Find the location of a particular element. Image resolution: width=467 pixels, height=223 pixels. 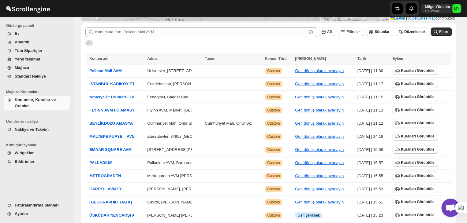

span: Ürünler ve nakliye is located at coordinates (38, 122).